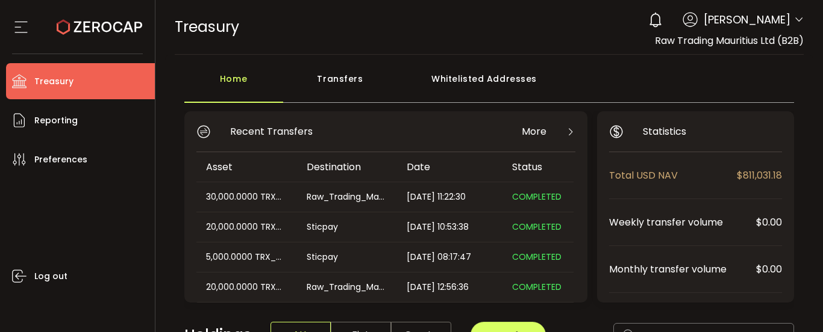 Image resolution: width=823 pixels, height=332 pixels. I want to click on div: Asset, so click(246, 167).